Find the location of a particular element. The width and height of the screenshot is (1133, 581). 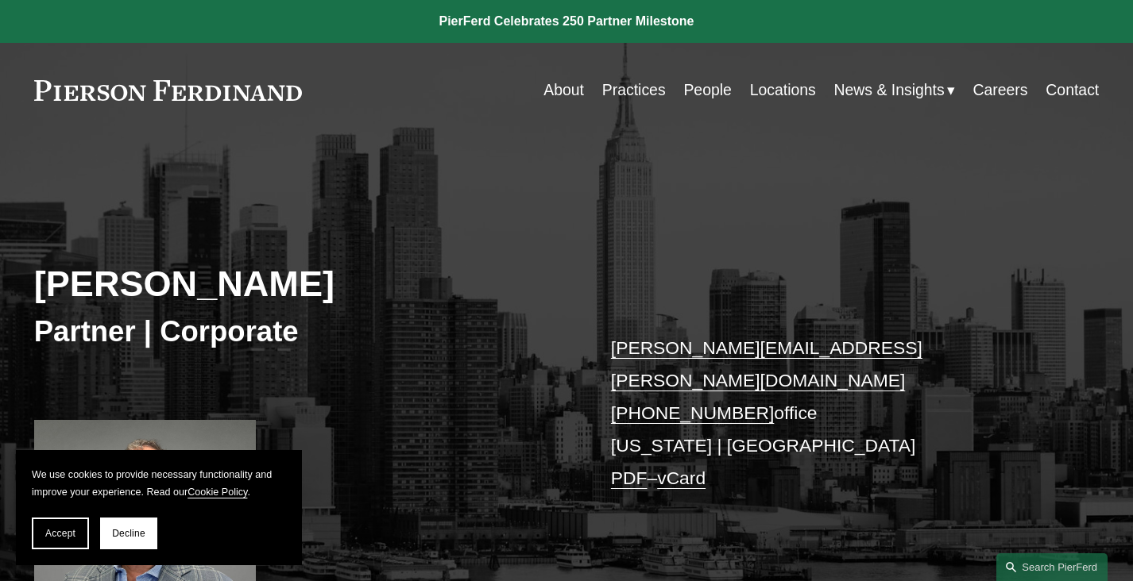

a: Search this site is located at coordinates (1052, 567).